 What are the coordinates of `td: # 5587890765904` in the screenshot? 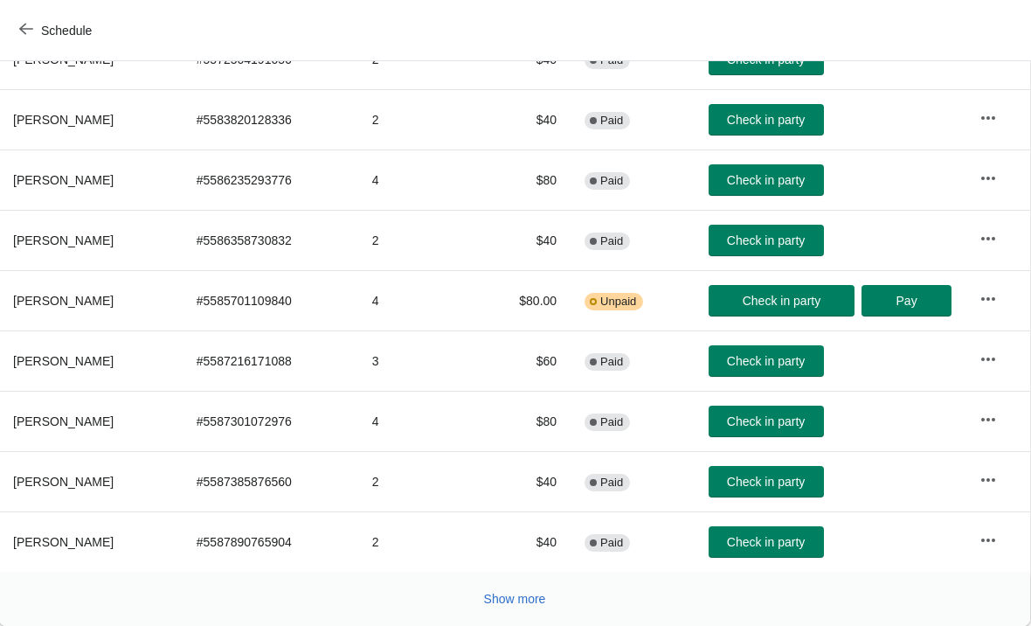 It's located at (270, 541).